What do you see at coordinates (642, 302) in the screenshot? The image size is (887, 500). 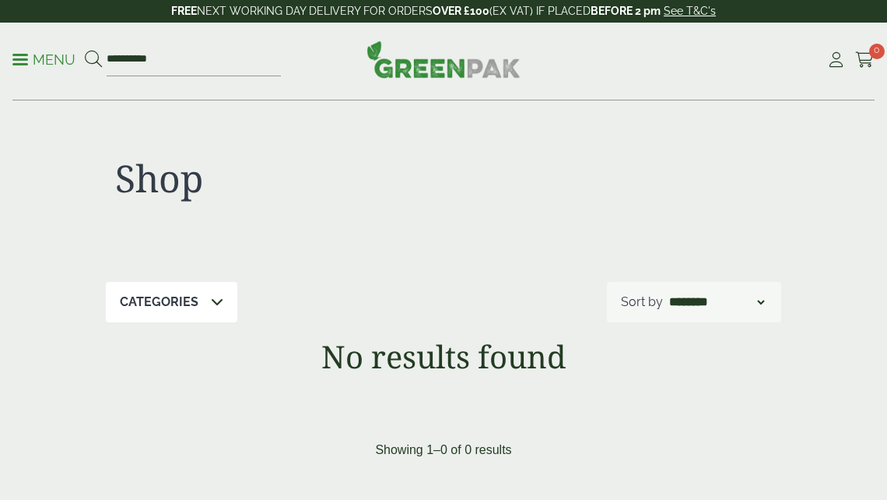 I see `p: Sort by` at bounding box center [642, 302].